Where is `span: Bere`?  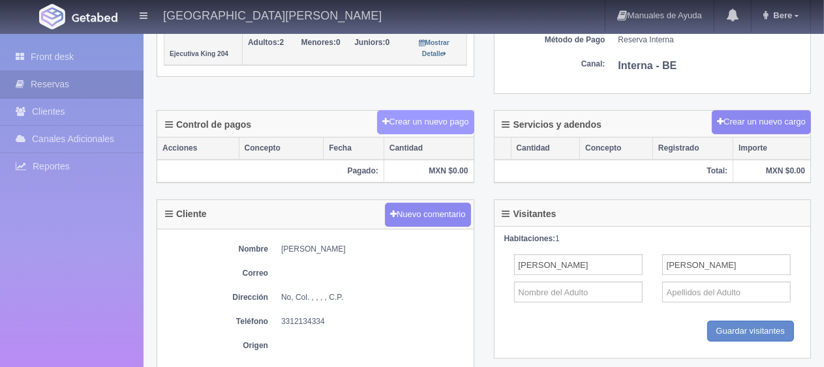 span: Bere is located at coordinates (781, 15).